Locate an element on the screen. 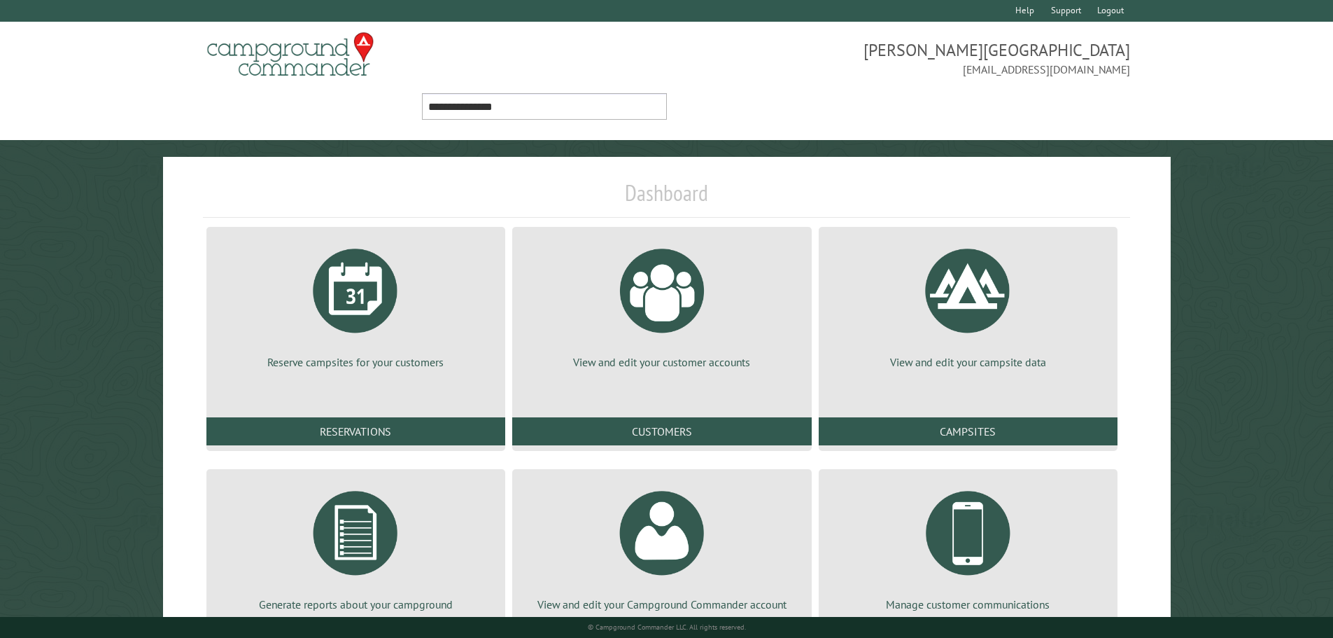 The width and height of the screenshot is (1333, 638). p: View and edit your campsite data is located at coordinates (968, 362).